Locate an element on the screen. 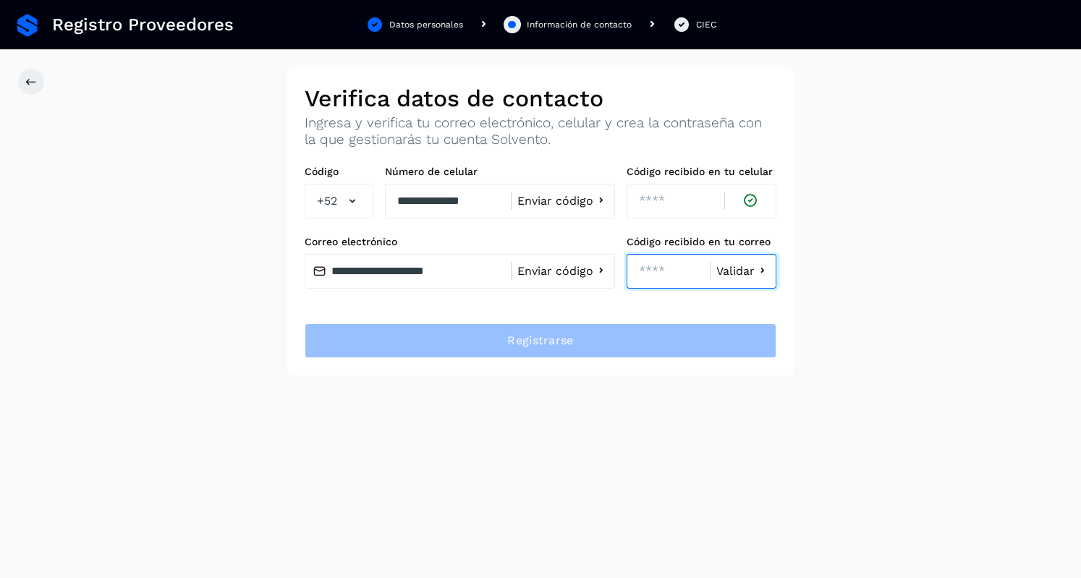 Image resolution: width=1081 pixels, height=578 pixels. span: Registrarse is located at coordinates (540, 341).